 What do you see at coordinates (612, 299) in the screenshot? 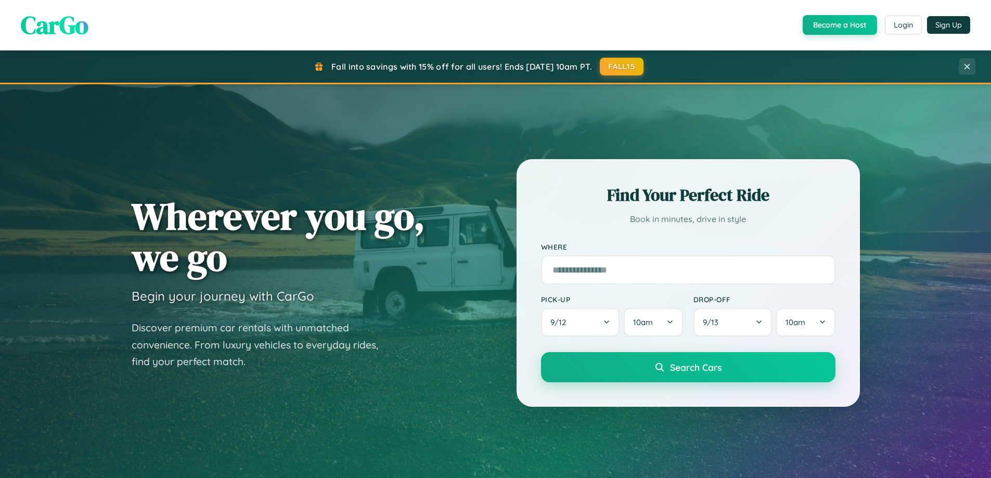
I see `label: Pick-up` at bounding box center [612, 299].